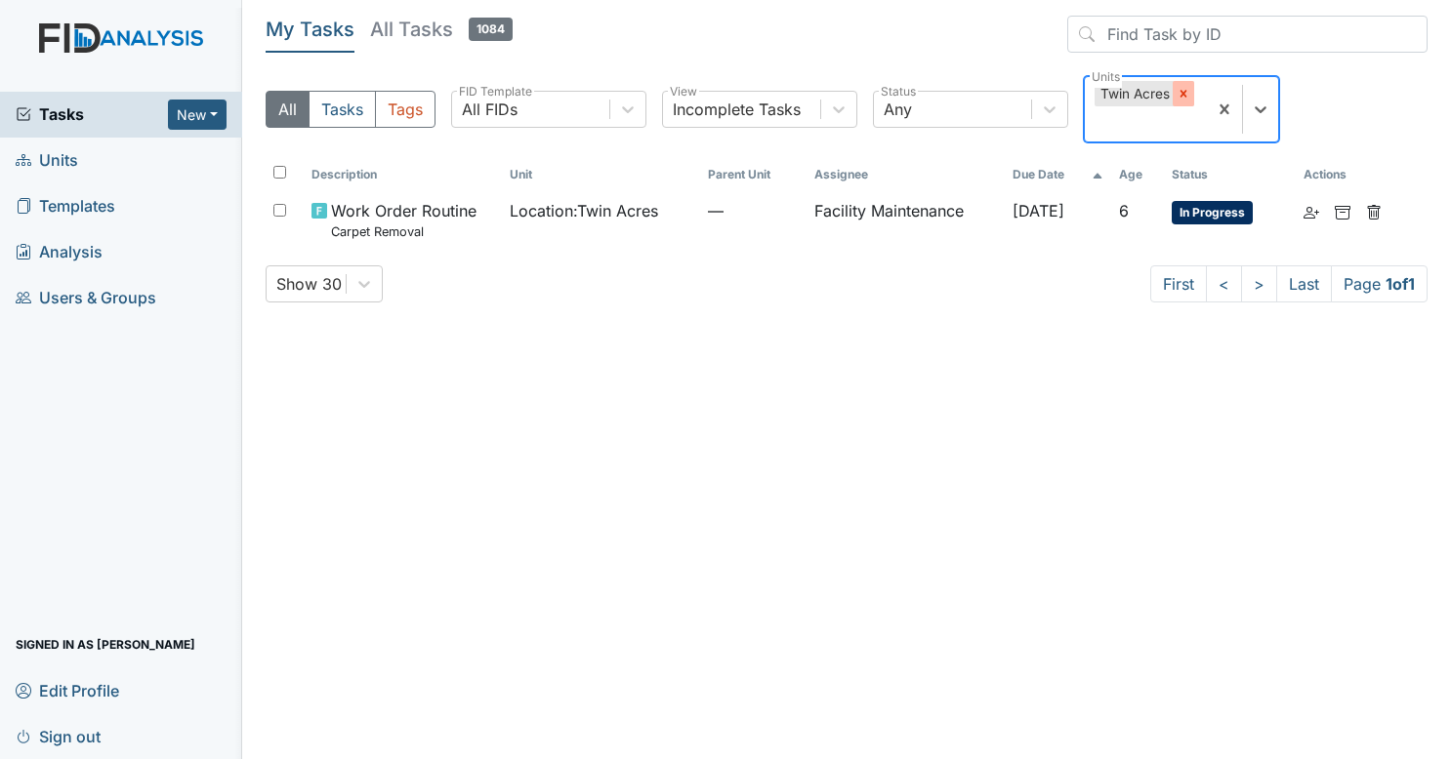 This screenshot has height=759, width=1451. I want to click on a: Delete, so click(1373, 211).